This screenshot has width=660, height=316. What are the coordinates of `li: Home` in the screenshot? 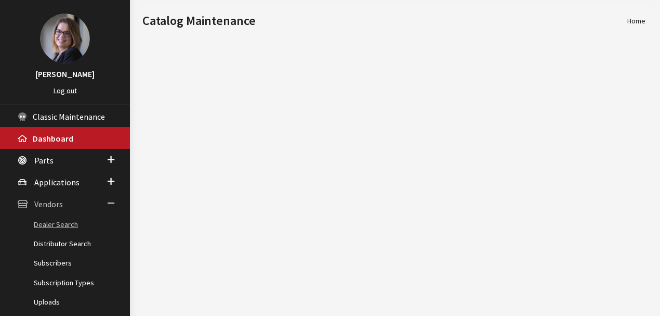 It's located at (636, 21).